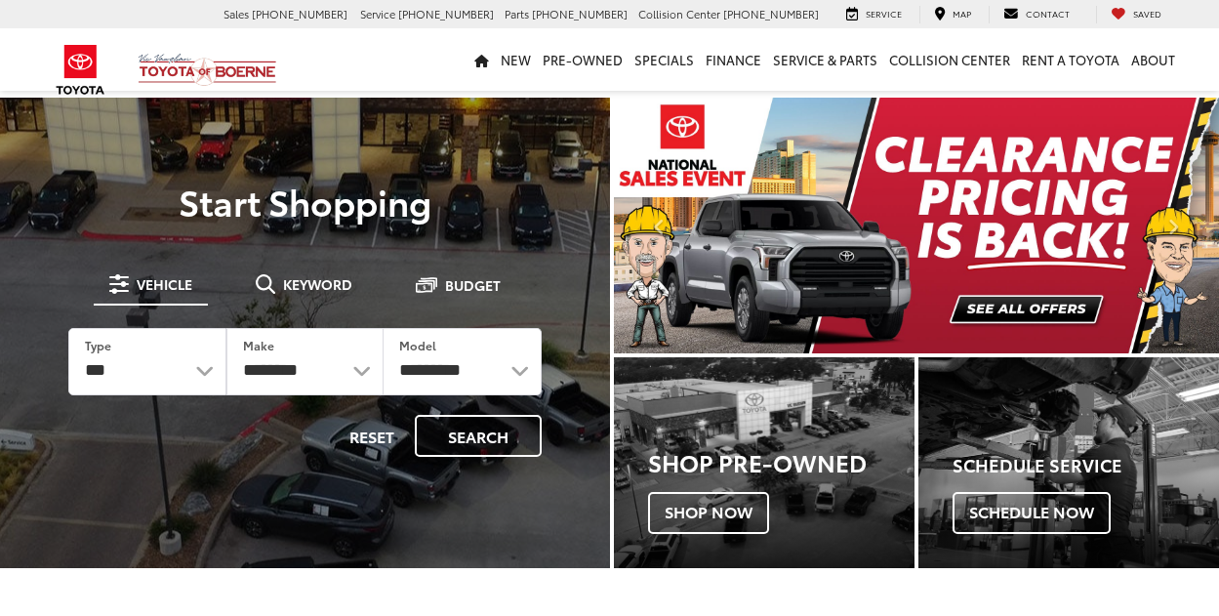 The height and width of the screenshot is (616, 1219). What do you see at coordinates (372, 435) in the screenshot?
I see `button: Reset` at bounding box center [372, 435].